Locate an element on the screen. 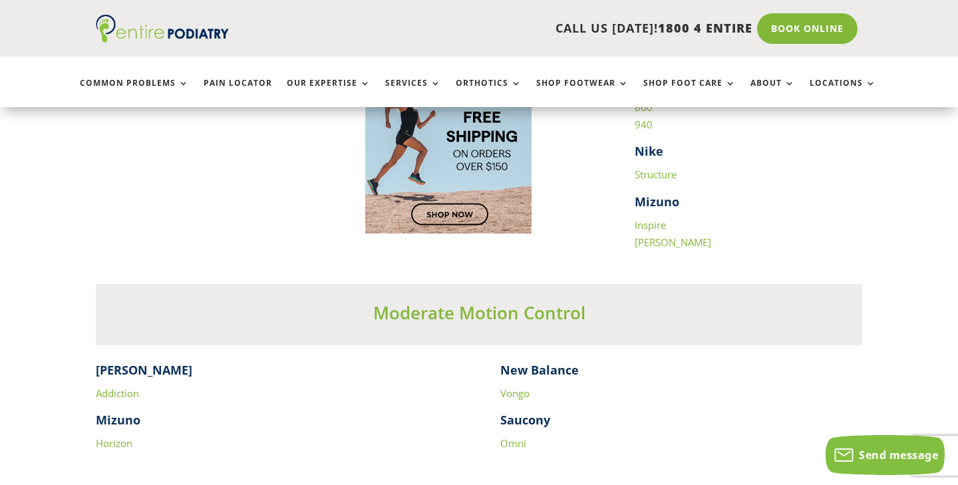  a: 940 is located at coordinates (643, 124).